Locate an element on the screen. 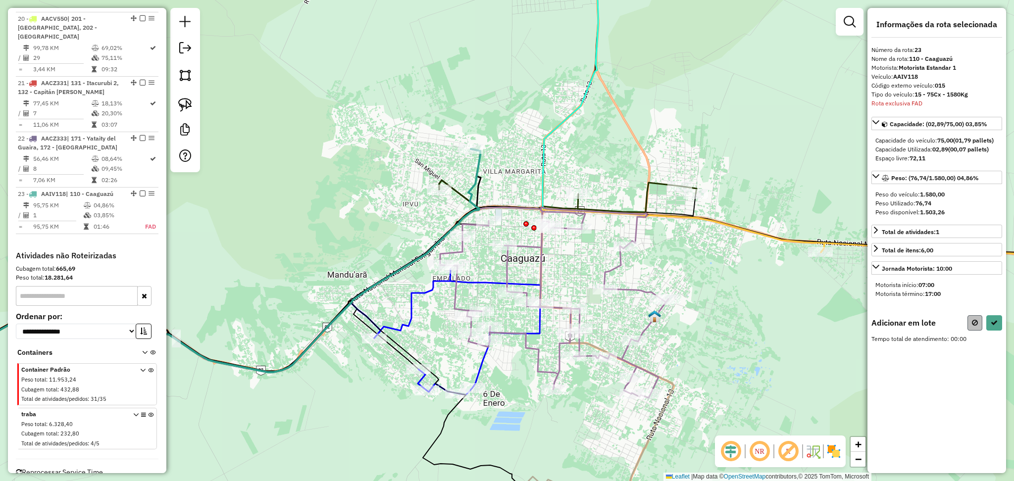 This screenshot has height=481, width=1014. a: Capacidade: (02,89/75,00) 03,85% is located at coordinates (937, 123).